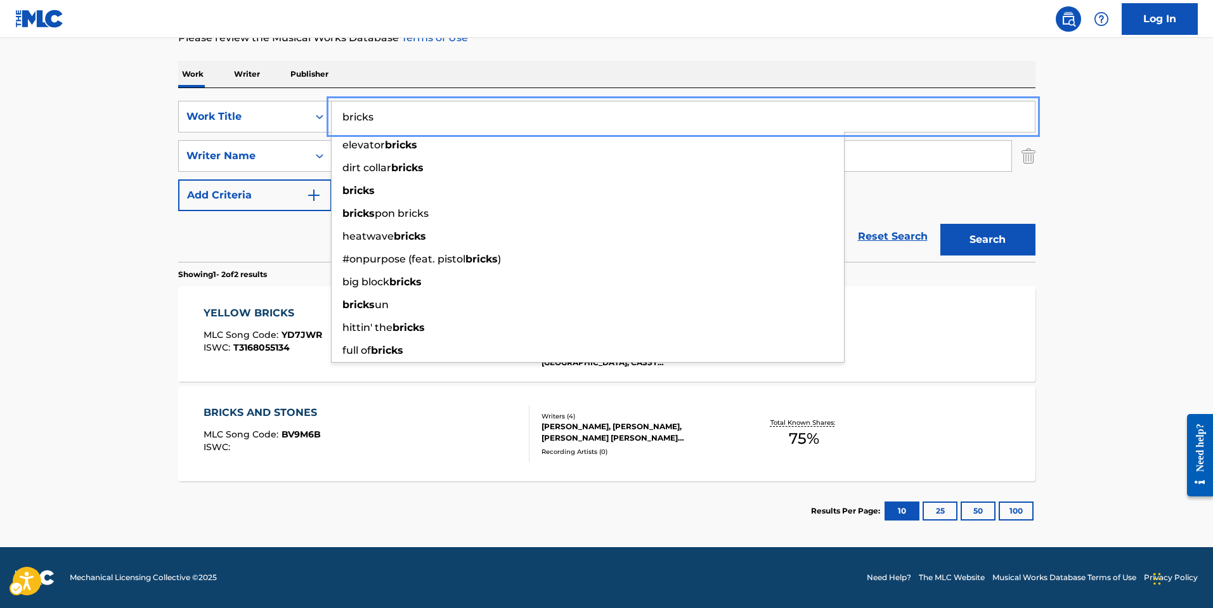  Describe the element at coordinates (847, 511) in the screenshot. I see `p: Results Per Page:` at that location.